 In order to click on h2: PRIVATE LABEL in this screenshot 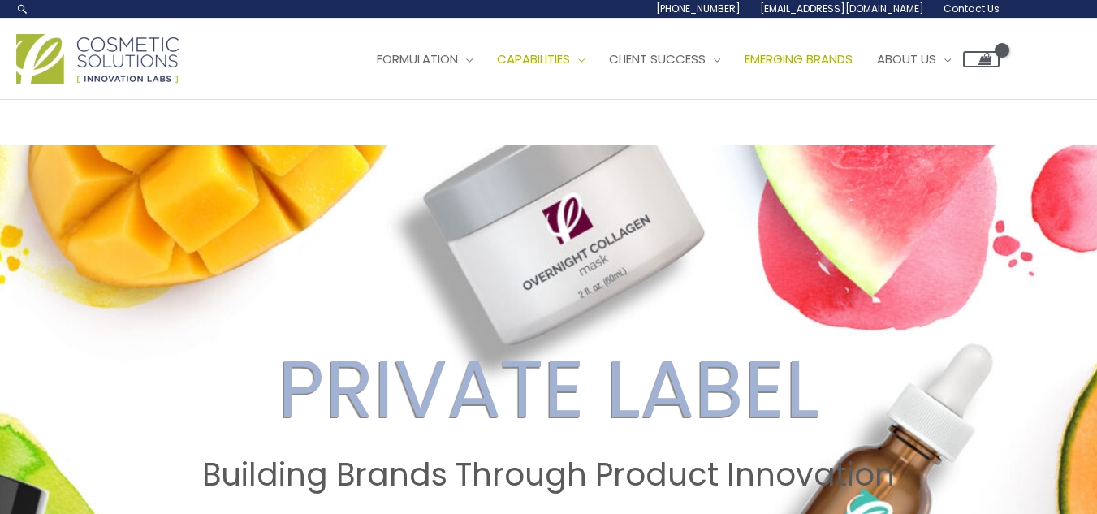, I will do `click(548, 389)`.